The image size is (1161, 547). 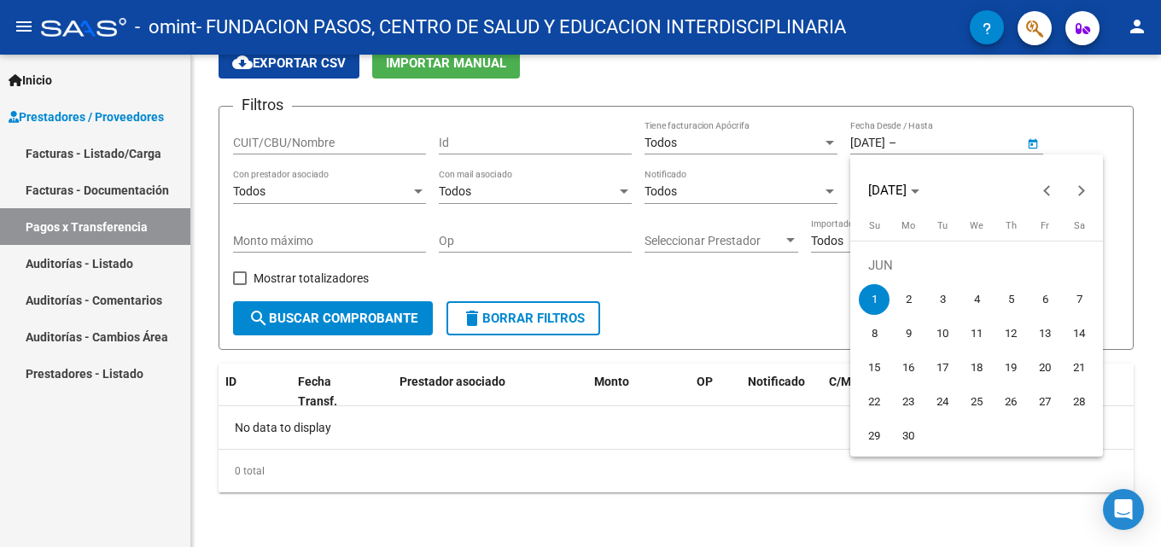 What do you see at coordinates (874, 300) in the screenshot?
I see `span: 1` at bounding box center [874, 300].